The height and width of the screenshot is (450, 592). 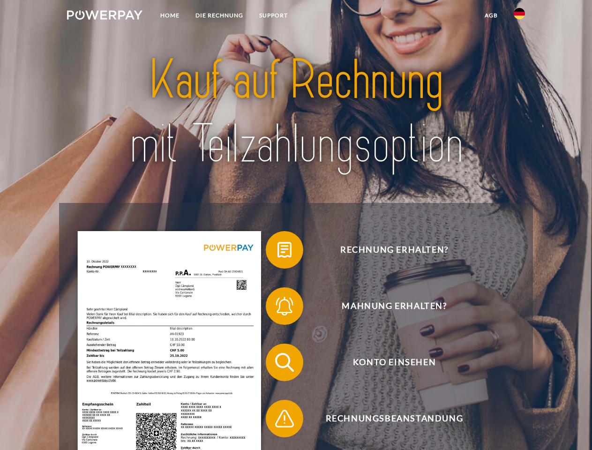 I want to click on span: Rechnung erhalten?, so click(x=394, y=250).